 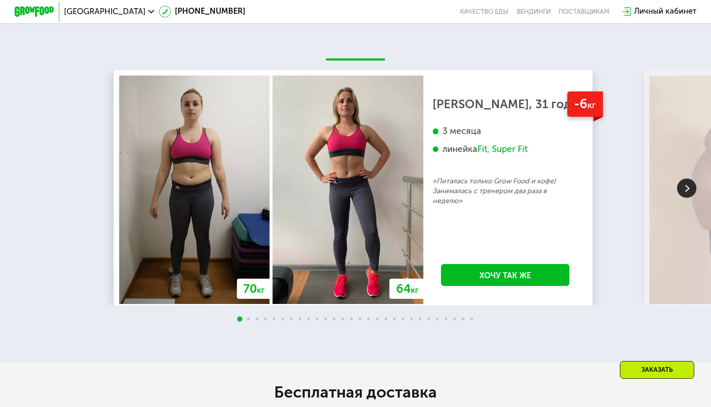 I want to click on a: Хочу так же, so click(x=505, y=275).